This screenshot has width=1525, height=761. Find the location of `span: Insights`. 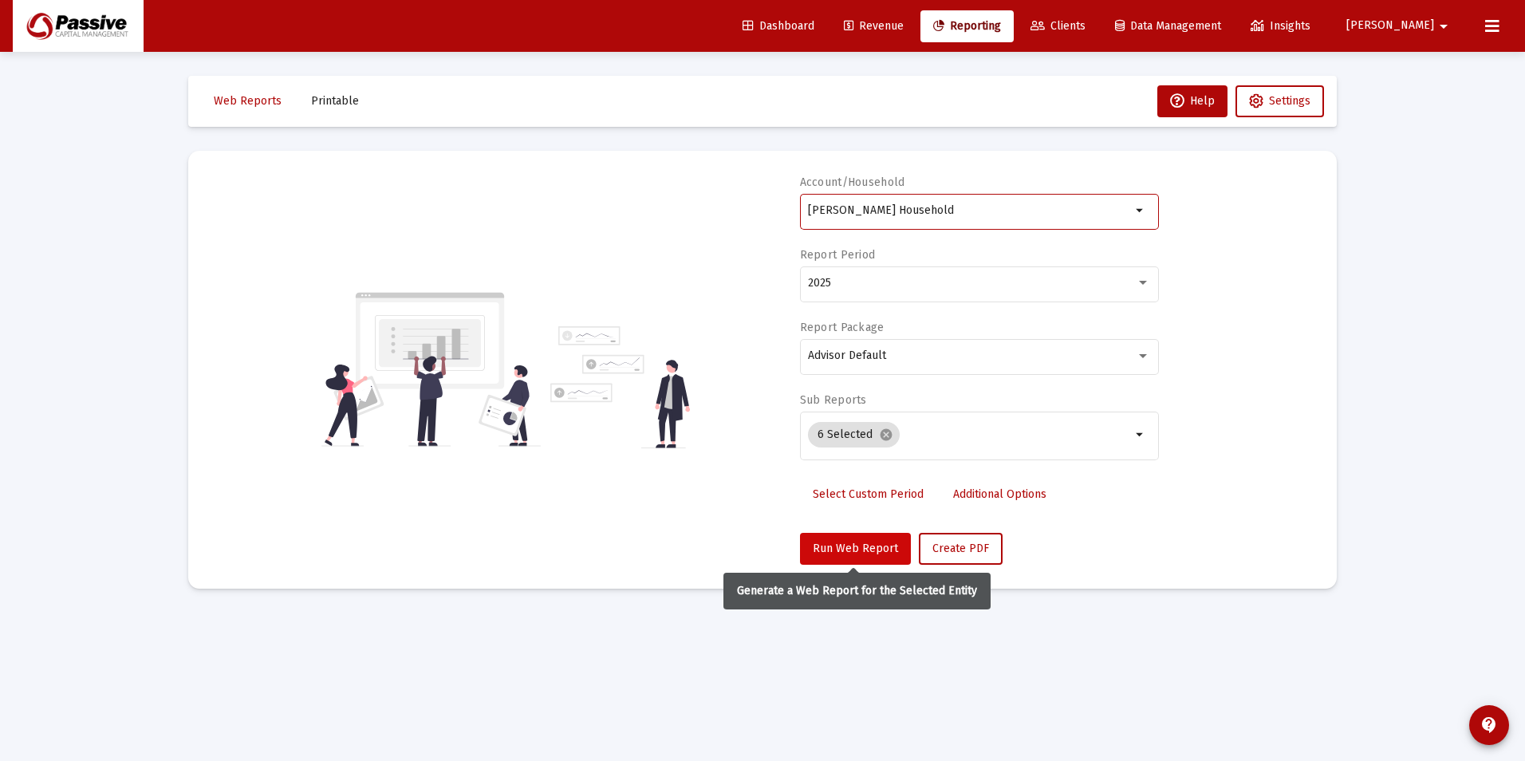

span: Insights is located at coordinates (1280, 26).